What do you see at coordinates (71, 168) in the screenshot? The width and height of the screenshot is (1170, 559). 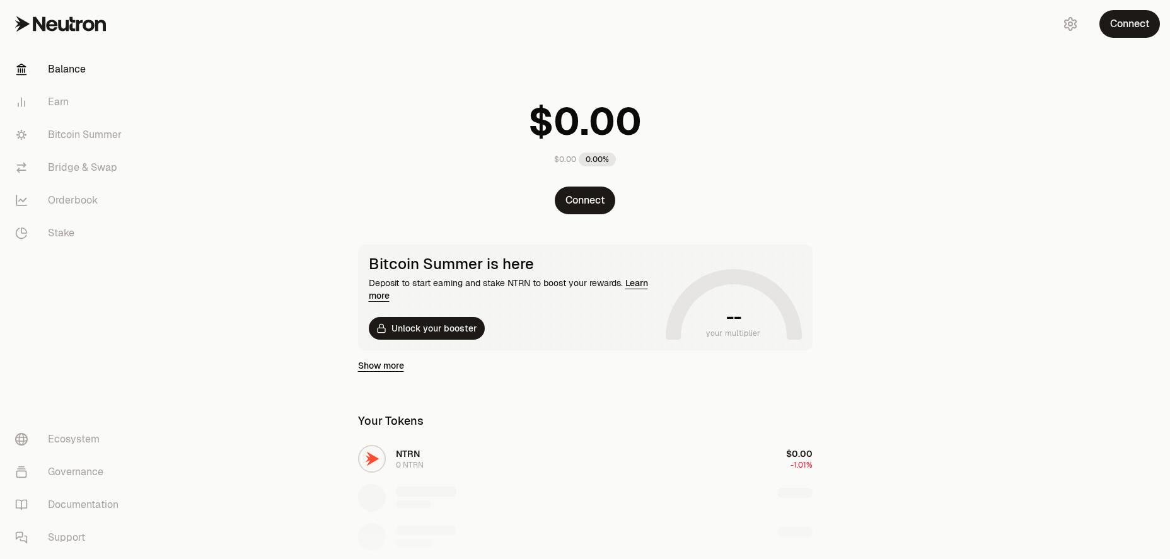 I see `a: Bridge & Swap` at bounding box center [71, 168].